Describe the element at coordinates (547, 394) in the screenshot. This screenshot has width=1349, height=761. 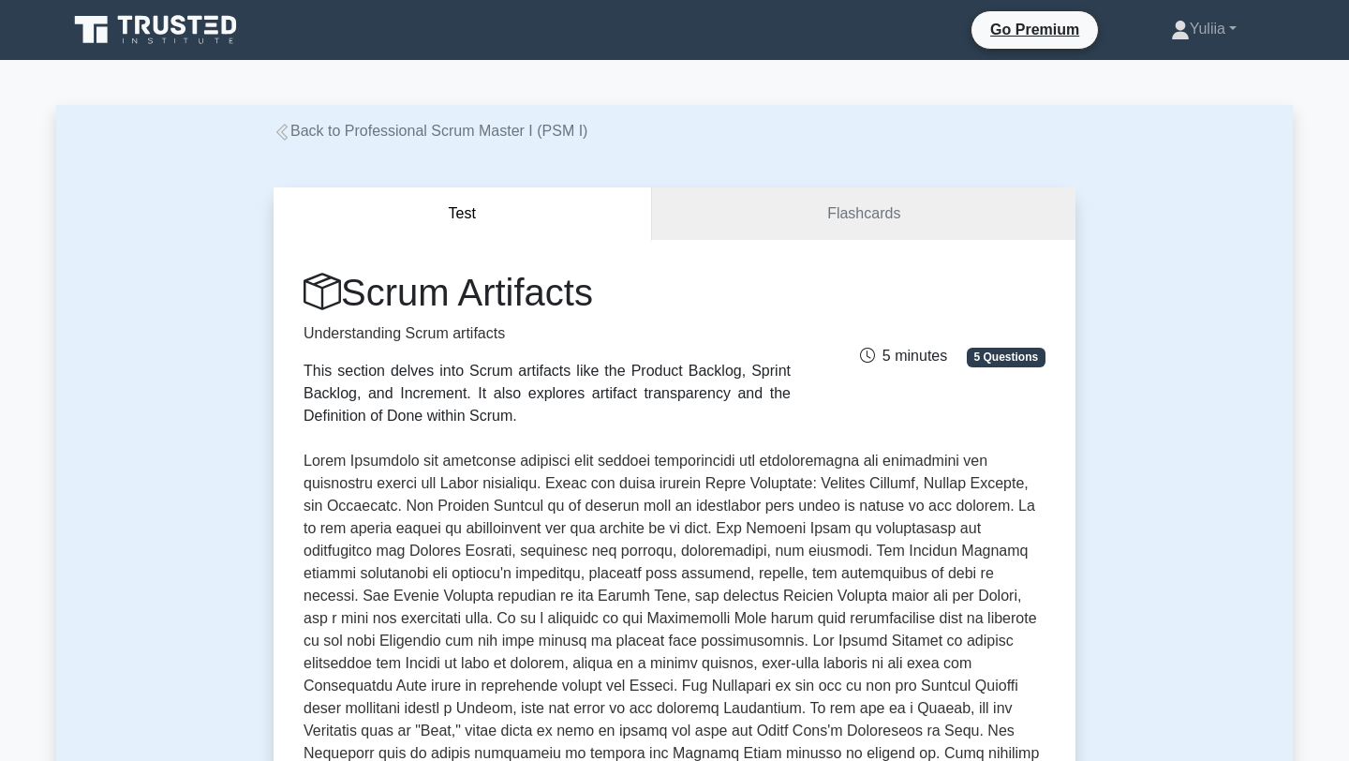
I see `div: This section delves into Scrum artifacts like the Product Backlog, Sprint Backlog, and Increment....` at that location.